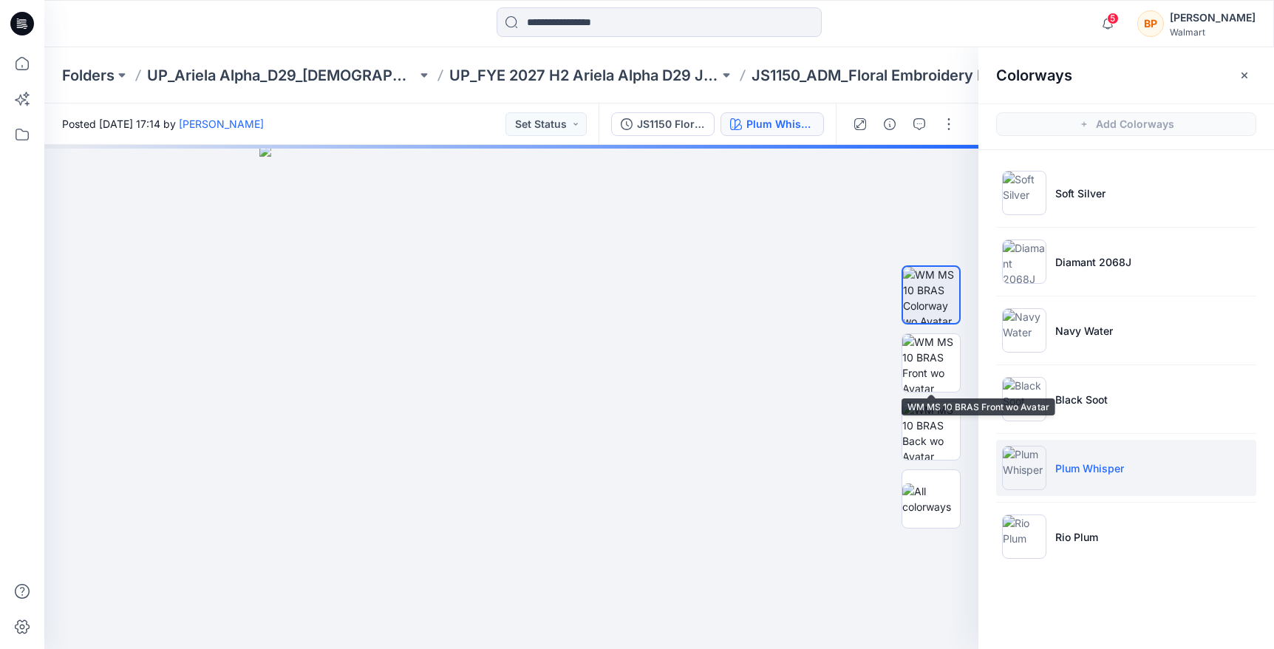  Describe the element at coordinates (931, 431) in the screenshot. I see `img: WM MS 10 BRAS Back wo Avatar` at that location.